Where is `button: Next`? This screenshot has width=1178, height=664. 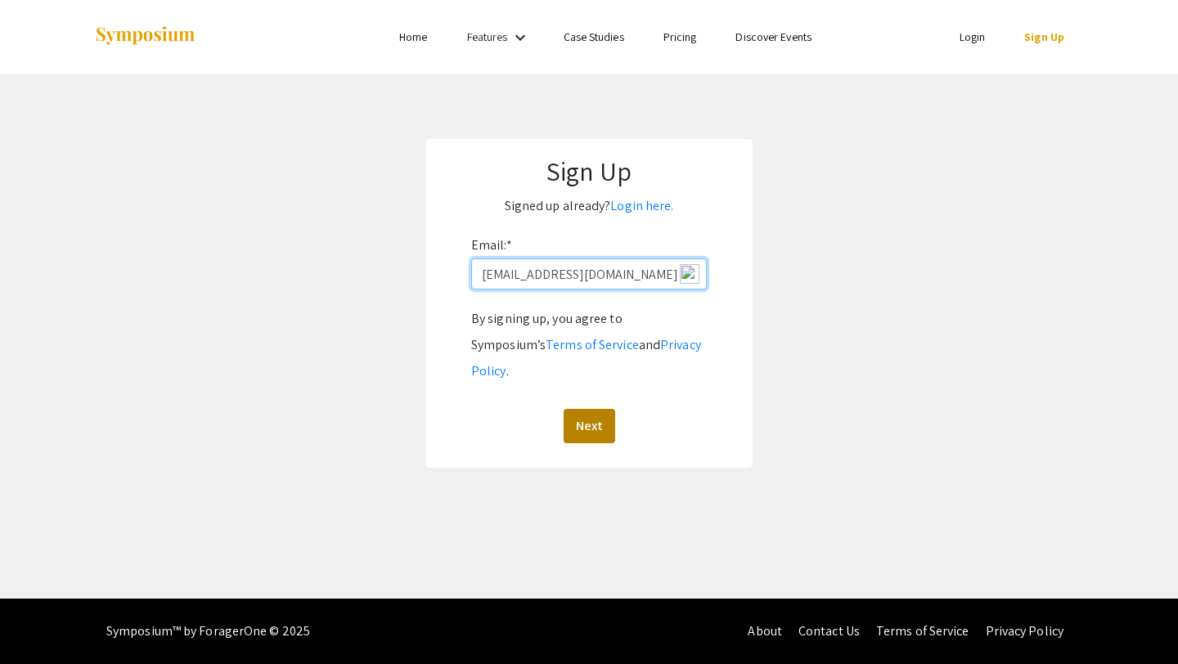 button: Next is located at coordinates (589, 426).